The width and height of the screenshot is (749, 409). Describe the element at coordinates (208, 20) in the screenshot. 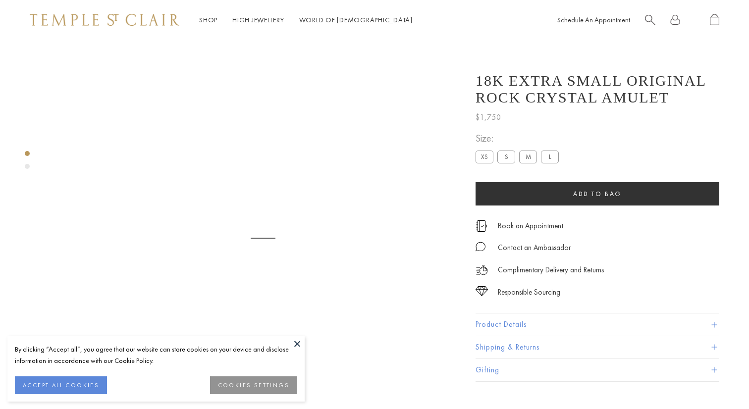

I see `a: ShopShop` at that location.